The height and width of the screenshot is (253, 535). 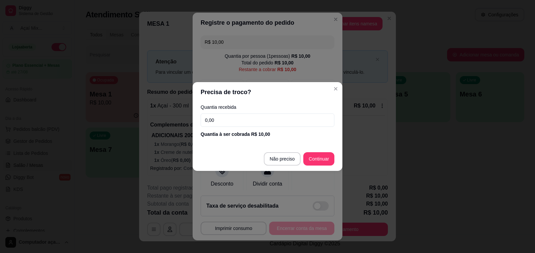 What do you see at coordinates (335, 89) in the screenshot?
I see `button: Close` at bounding box center [335, 89].